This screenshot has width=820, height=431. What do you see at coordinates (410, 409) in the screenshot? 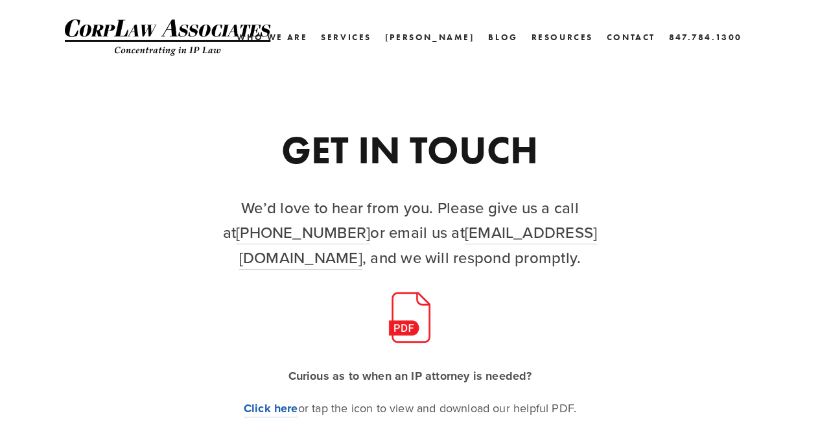
I see `p: or tap the icon to view and download our helpful PDF.` at bounding box center [410, 409].